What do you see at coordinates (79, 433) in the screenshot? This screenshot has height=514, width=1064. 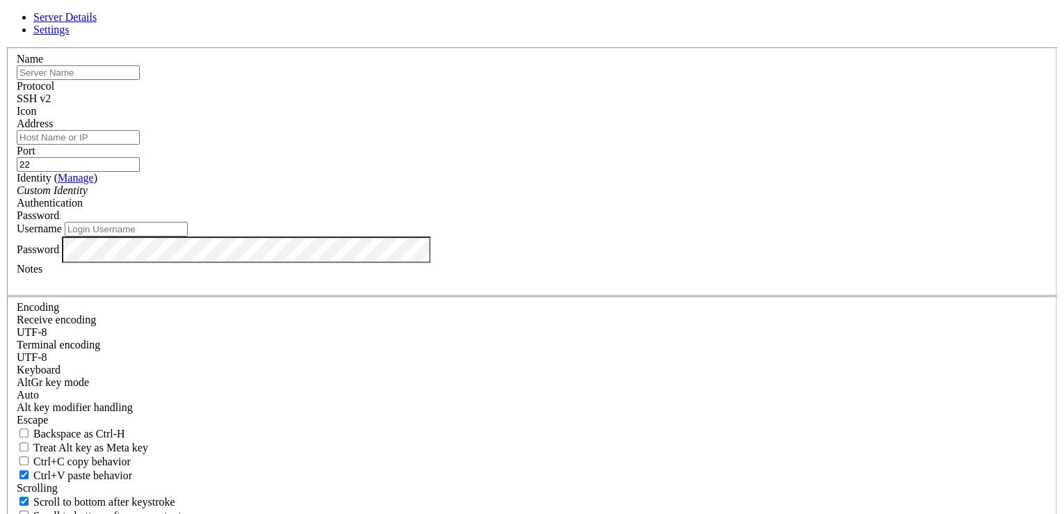 I see `span: Backspace as Ctrl-H` at bounding box center [79, 433].